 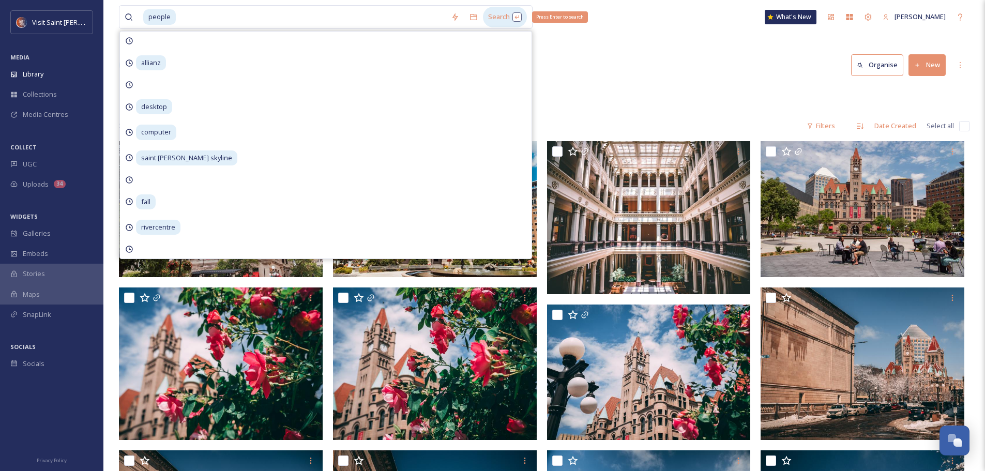 What do you see at coordinates (505, 17) in the screenshot?
I see `div: Search` at bounding box center [505, 17].